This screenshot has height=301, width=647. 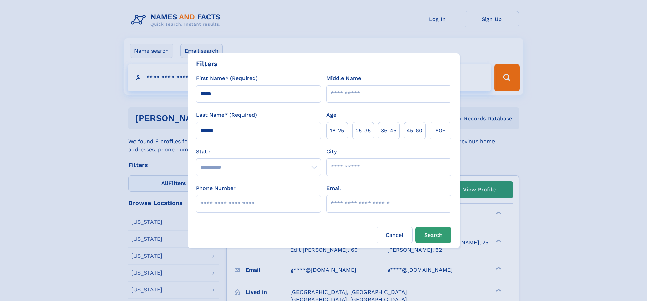 I want to click on label: State, so click(x=258, y=152).